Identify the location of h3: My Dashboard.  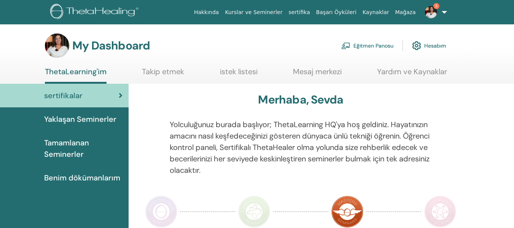
(111, 46).